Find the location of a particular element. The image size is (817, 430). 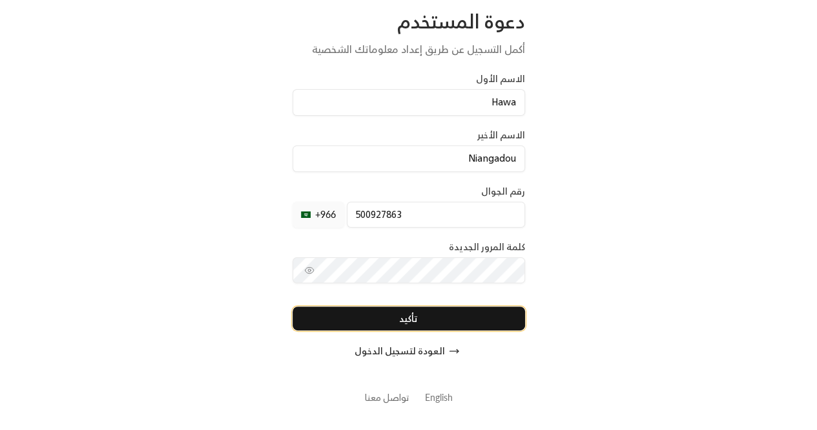

input: الاسم الأول is located at coordinates (409, 102).